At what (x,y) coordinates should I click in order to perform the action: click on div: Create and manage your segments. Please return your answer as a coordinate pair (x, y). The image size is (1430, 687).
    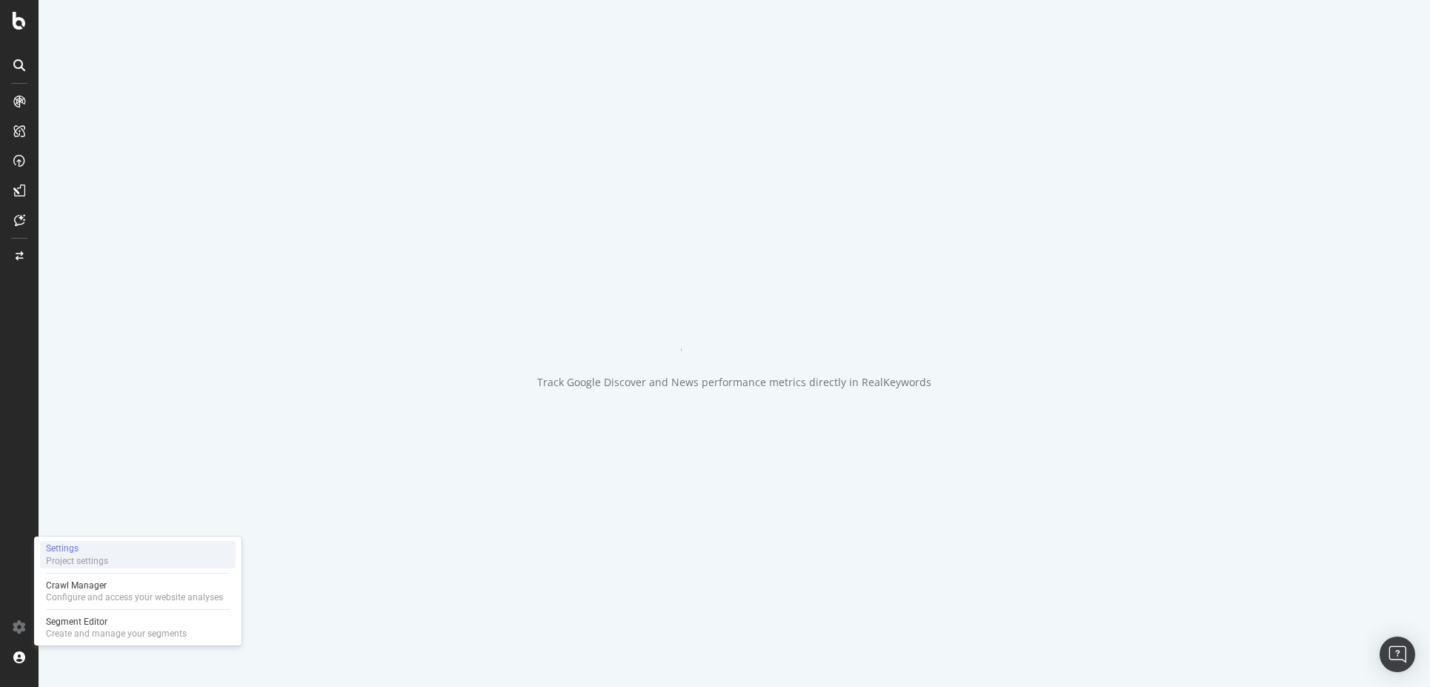
    Looking at the image, I should click on (116, 634).